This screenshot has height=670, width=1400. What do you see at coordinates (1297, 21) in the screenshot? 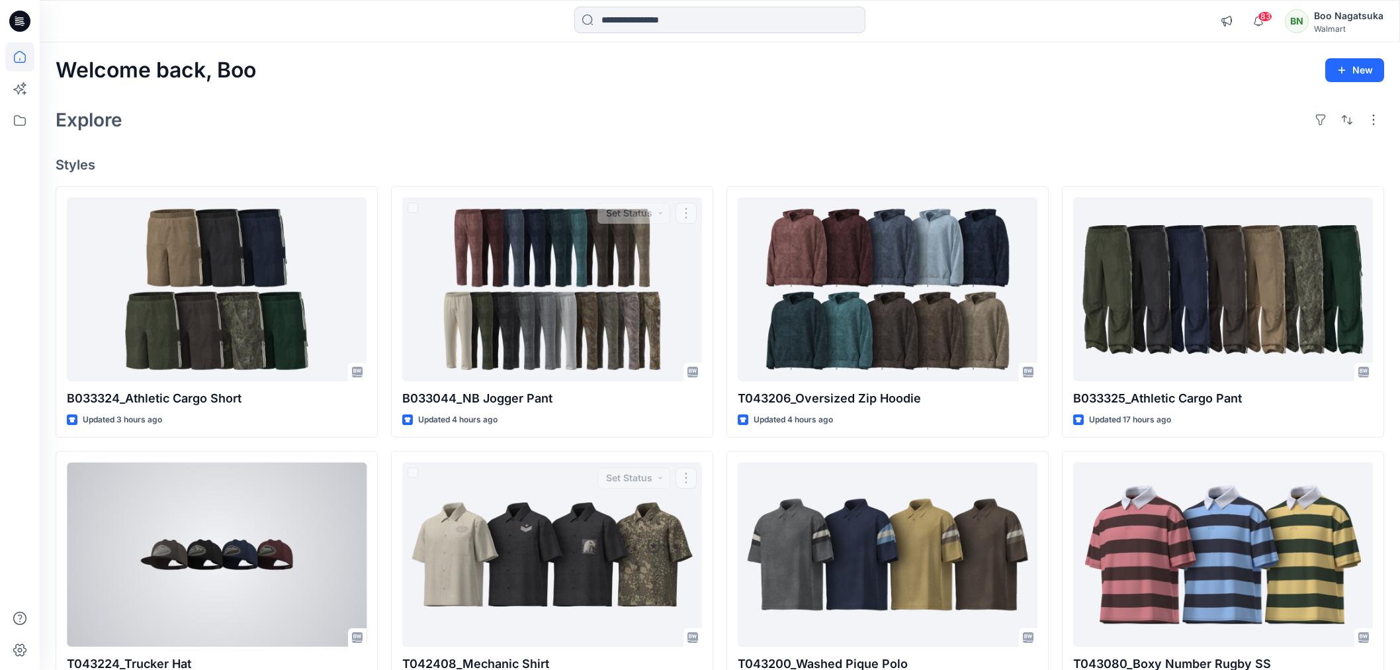
I see `div: BN` at bounding box center [1297, 21].